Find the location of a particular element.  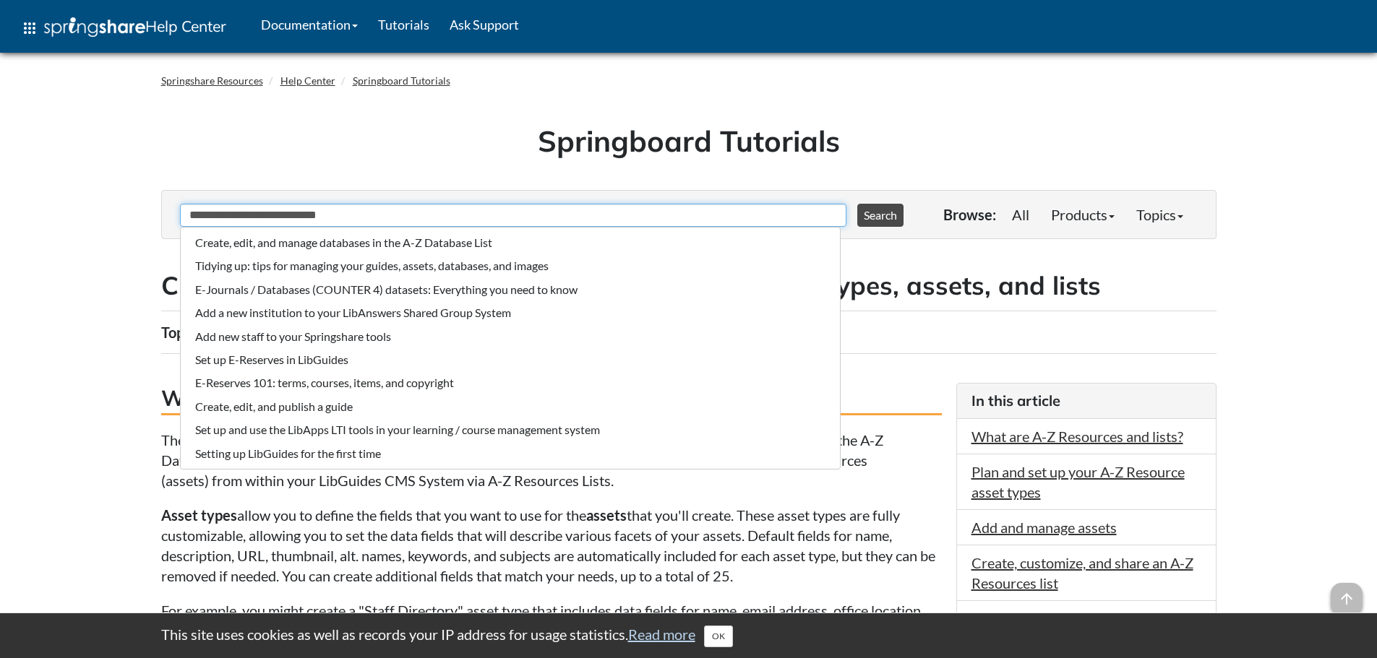

span: arrow_upward is located at coordinates (1346, 599).